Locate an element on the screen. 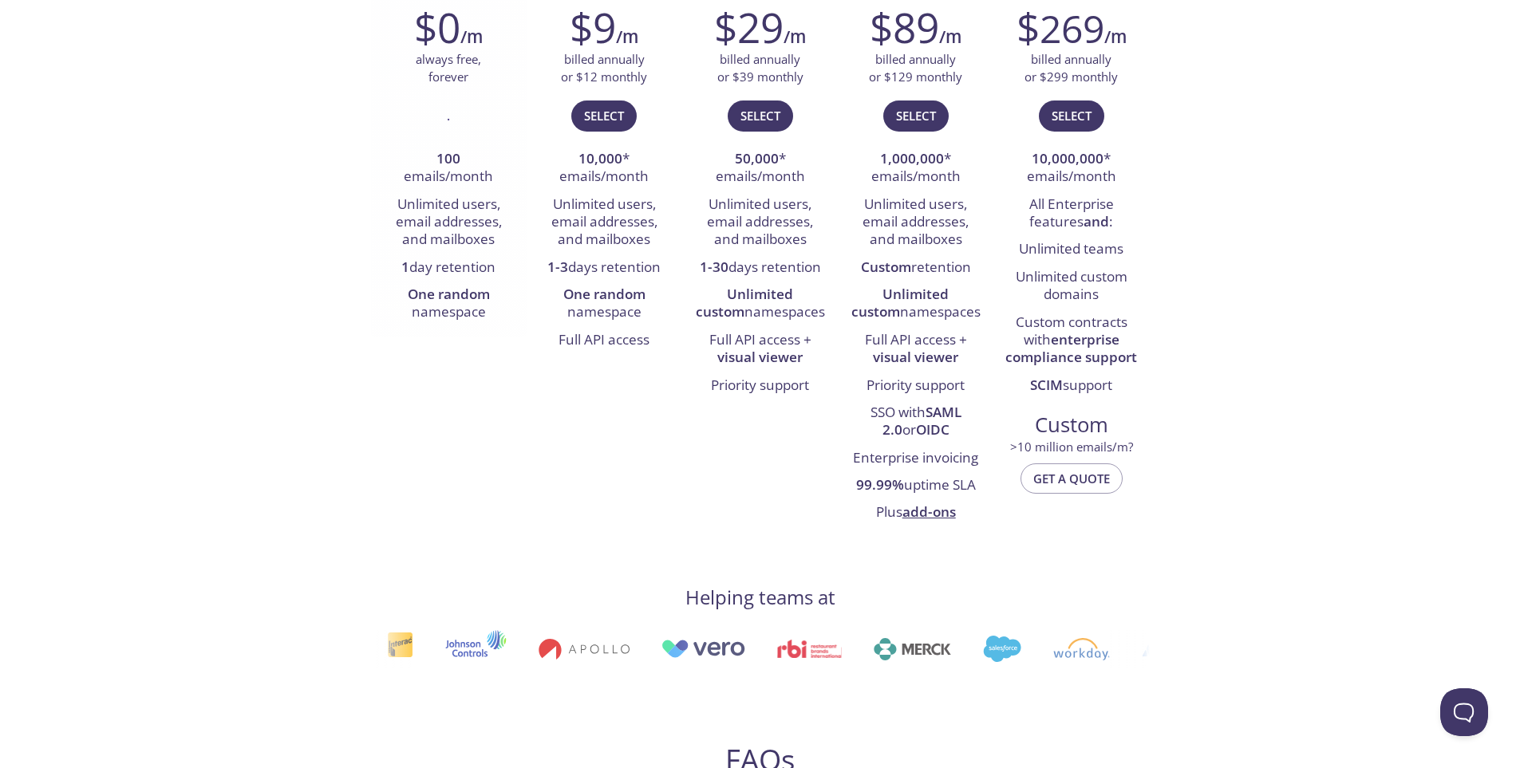 The image size is (1520, 768). strong: 1-3 is located at coordinates (558, 266).